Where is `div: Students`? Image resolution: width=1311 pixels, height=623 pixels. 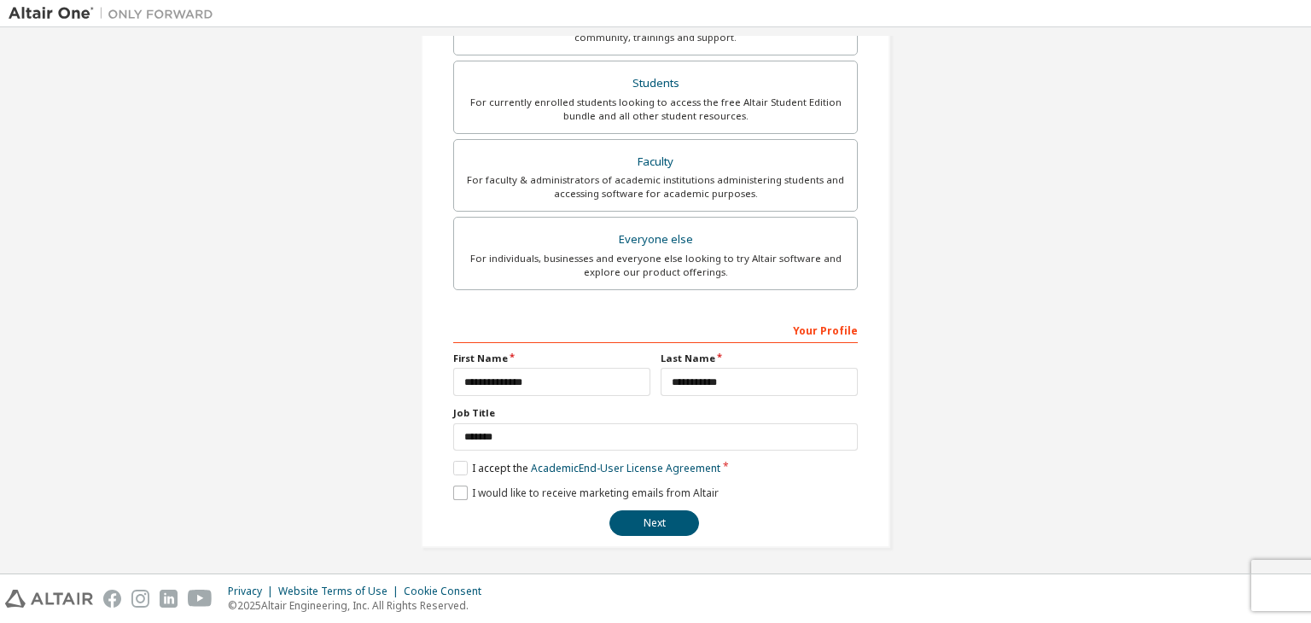 div: Students is located at coordinates (655, 84).